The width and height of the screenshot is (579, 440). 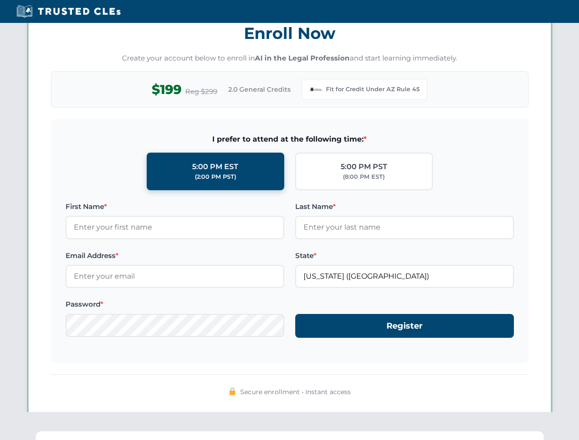 I want to click on div: (8:00 PM EST), so click(x=363, y=177).